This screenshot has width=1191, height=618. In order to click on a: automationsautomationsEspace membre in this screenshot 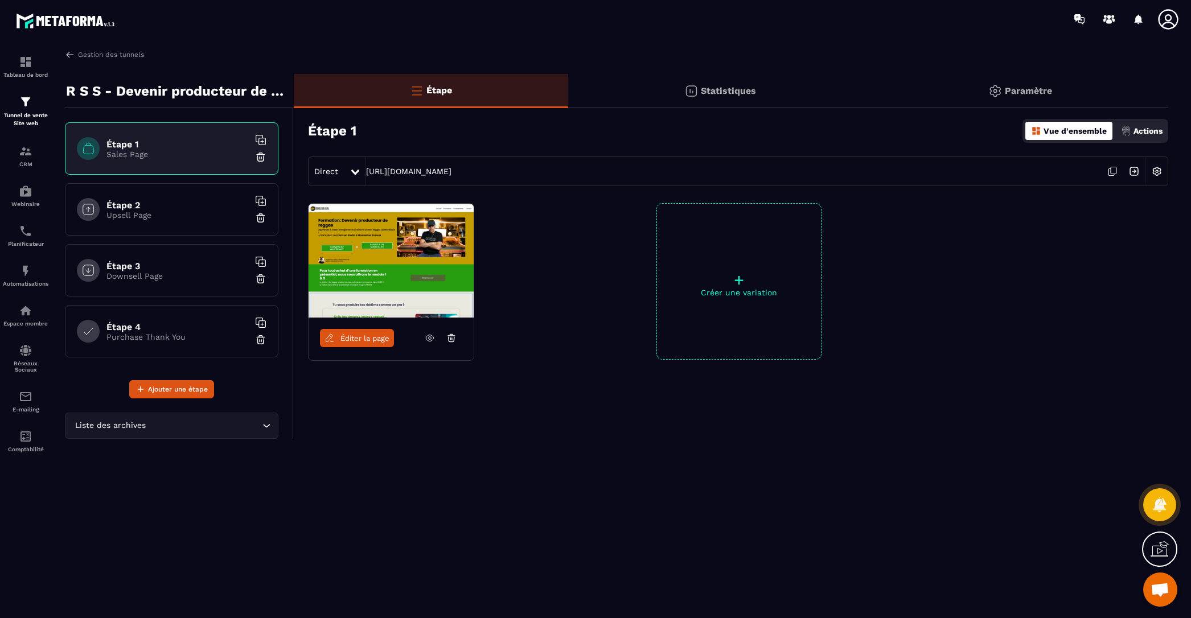, I will do `click(26, 315)`.